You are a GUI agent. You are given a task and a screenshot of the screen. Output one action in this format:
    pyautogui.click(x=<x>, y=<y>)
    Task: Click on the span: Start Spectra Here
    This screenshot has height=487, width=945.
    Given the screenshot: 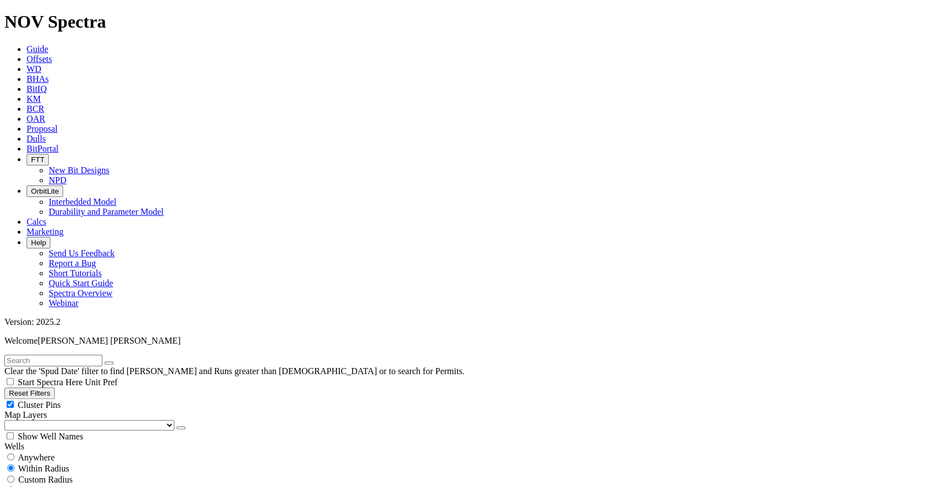 What is the action you would take?
    pyautogui.click(x=50, y=382)
    